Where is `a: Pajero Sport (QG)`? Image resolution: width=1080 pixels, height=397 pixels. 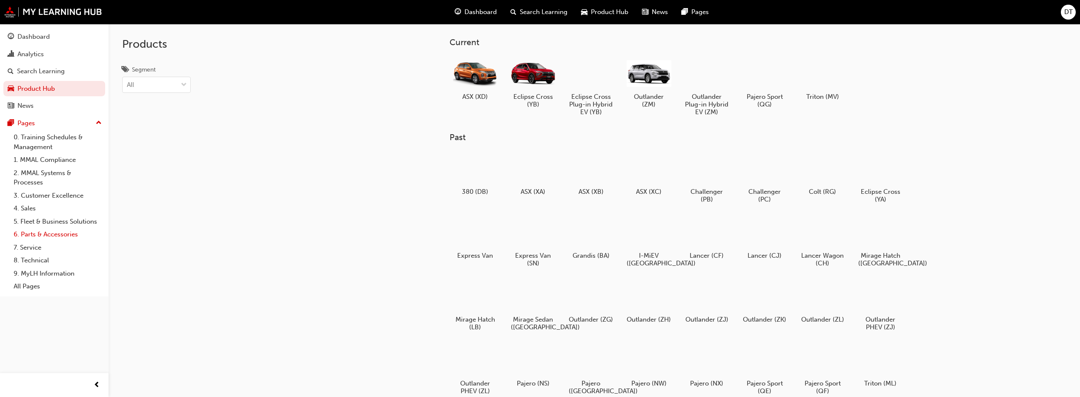
a: Pajero Sport (QG) is located at coordinates (764, 83).